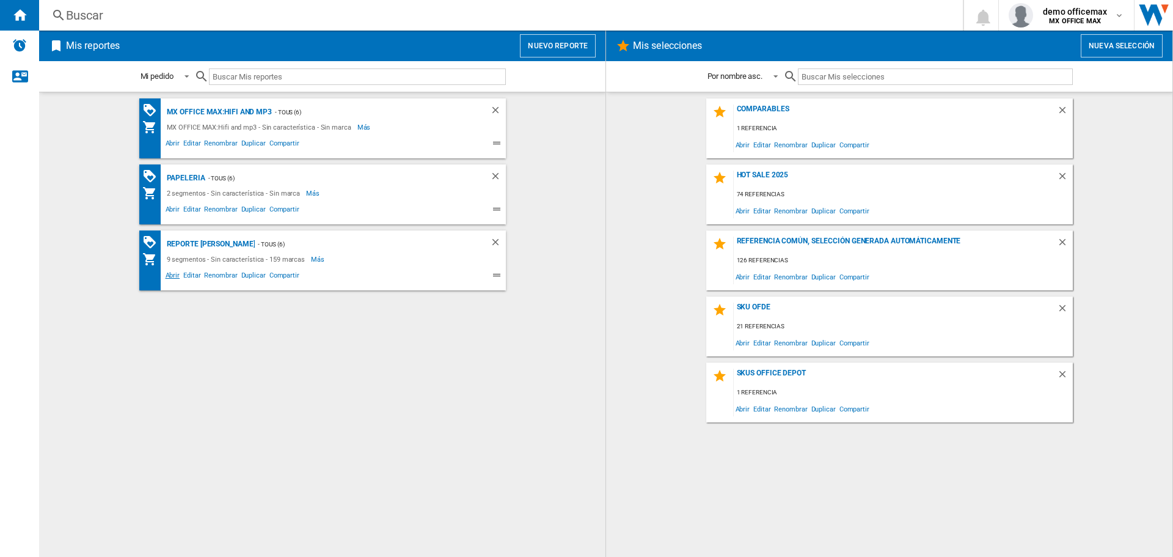 This screenshot has width=1173, height=557. What do you see at coordinates (357, 76) in the screenshot?
I see `input: Buscar Mis reportes` at bounding box center [357, 76].